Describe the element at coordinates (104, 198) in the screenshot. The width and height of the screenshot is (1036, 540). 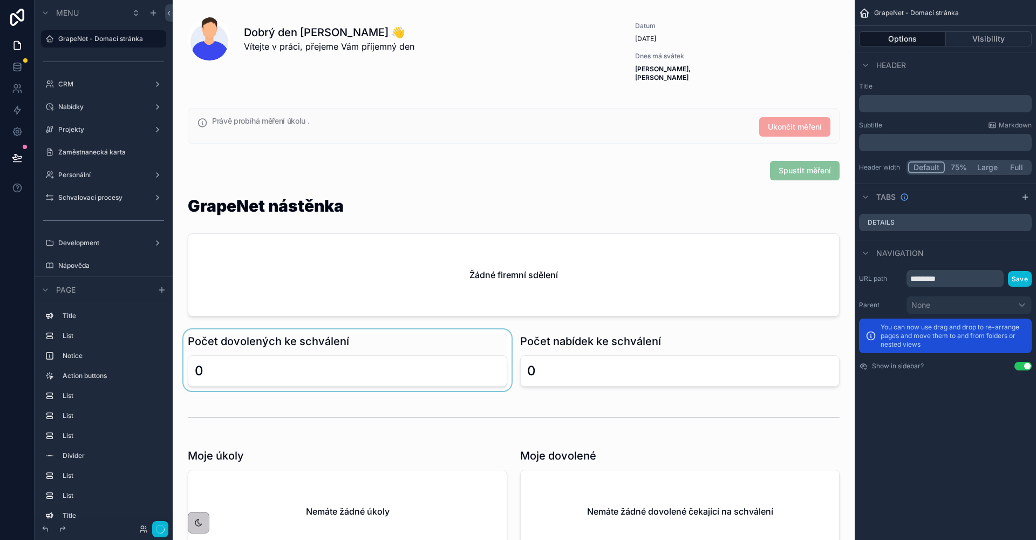
I see `label: Schvalovací procesy` at that location.